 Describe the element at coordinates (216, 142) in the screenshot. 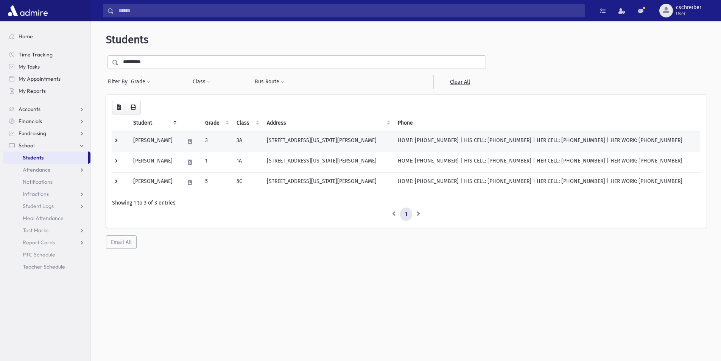

I see `td: 3` at that location.